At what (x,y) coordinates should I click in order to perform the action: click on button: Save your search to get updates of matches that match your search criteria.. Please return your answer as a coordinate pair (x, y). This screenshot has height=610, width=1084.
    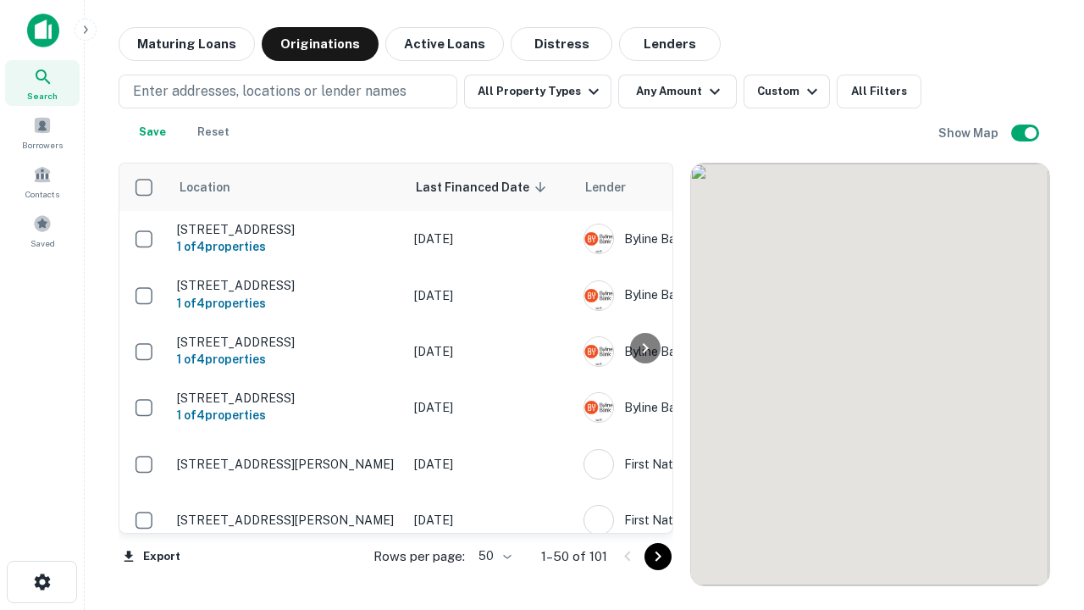
    Looking at the image, I should click on (153, 132).